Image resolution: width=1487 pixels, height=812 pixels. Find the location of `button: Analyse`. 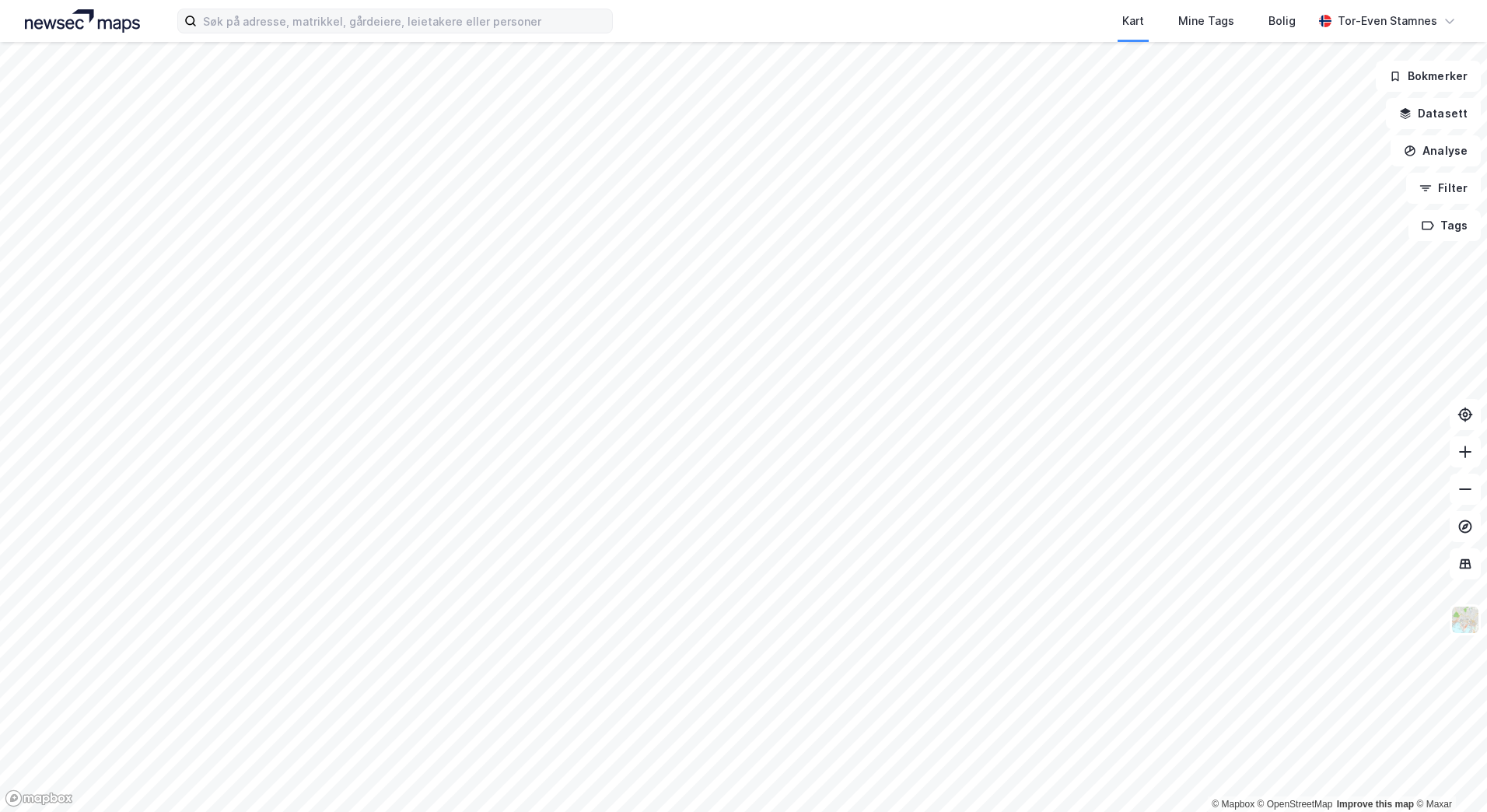

button: Analyse is located at coordinates (1436, 151).